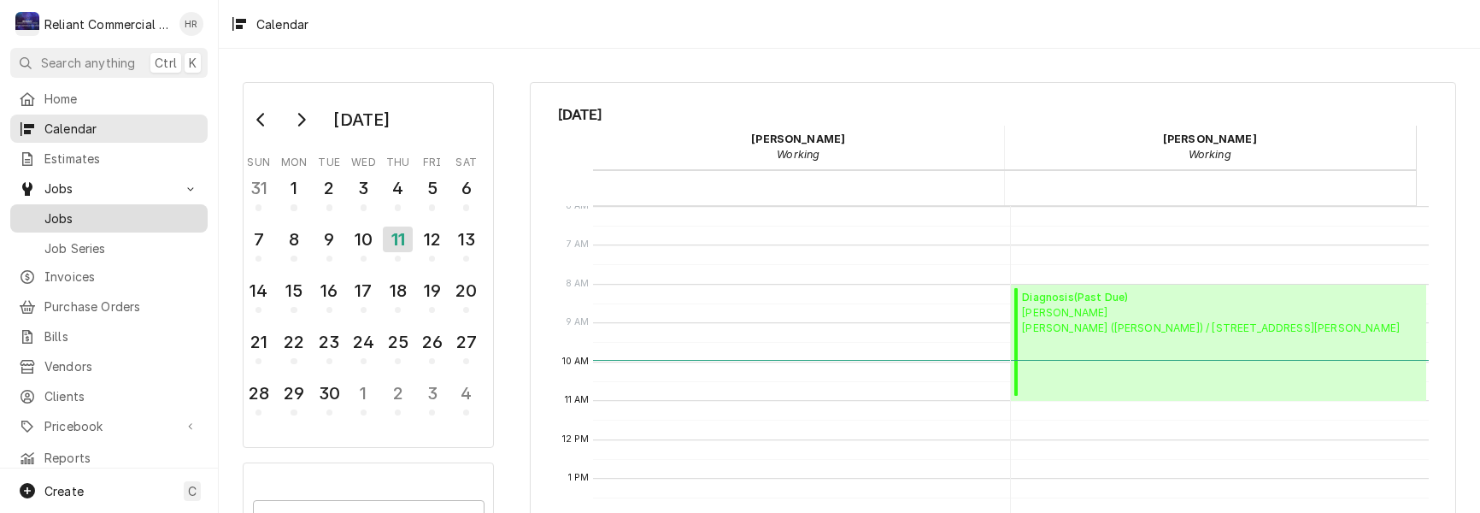 The height and width of the screenshot is (513, 1480). What do you see at coordinates (109, 98) in the screenshot?
I see `a: Home` at bounding box center [109, 98].